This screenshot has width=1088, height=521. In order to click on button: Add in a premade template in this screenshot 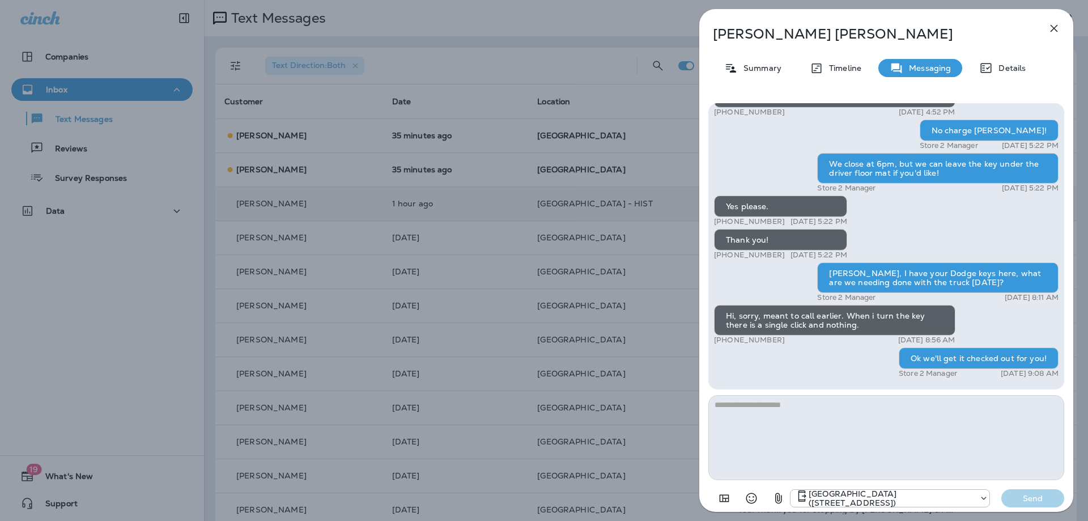, I will do `click(724, 498)`.